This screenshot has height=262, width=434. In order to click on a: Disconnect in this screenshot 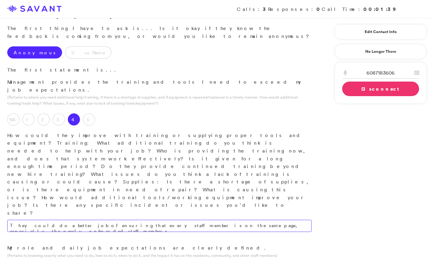, I will do `click(381, 89)`.